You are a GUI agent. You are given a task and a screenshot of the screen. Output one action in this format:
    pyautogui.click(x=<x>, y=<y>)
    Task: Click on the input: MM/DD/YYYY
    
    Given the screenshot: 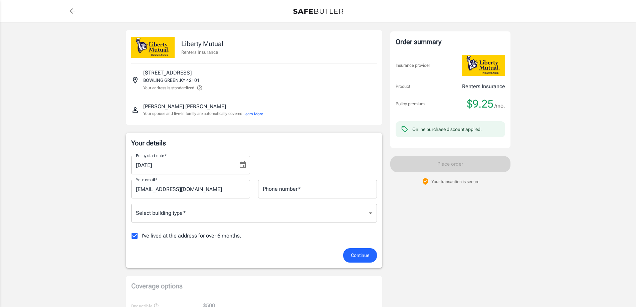 What is the action you would take?
    pyautogui.click(x=182, y=165)
    